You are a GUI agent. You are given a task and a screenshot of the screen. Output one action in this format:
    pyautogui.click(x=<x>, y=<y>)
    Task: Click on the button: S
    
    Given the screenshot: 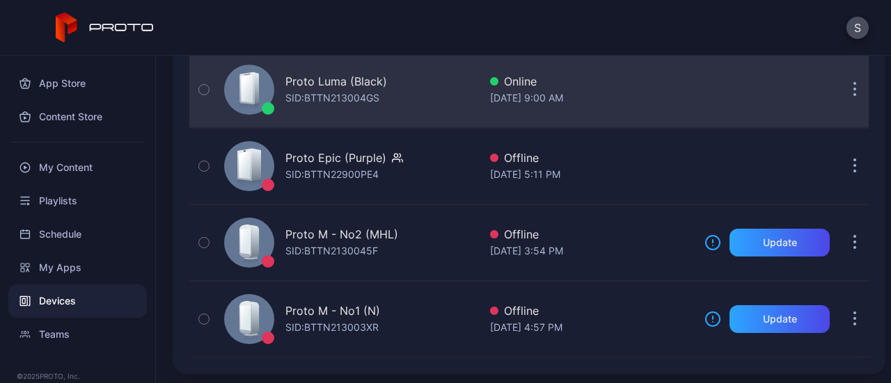 What is the action you would take?
    pyautogui.click(x=857, y=28)
    